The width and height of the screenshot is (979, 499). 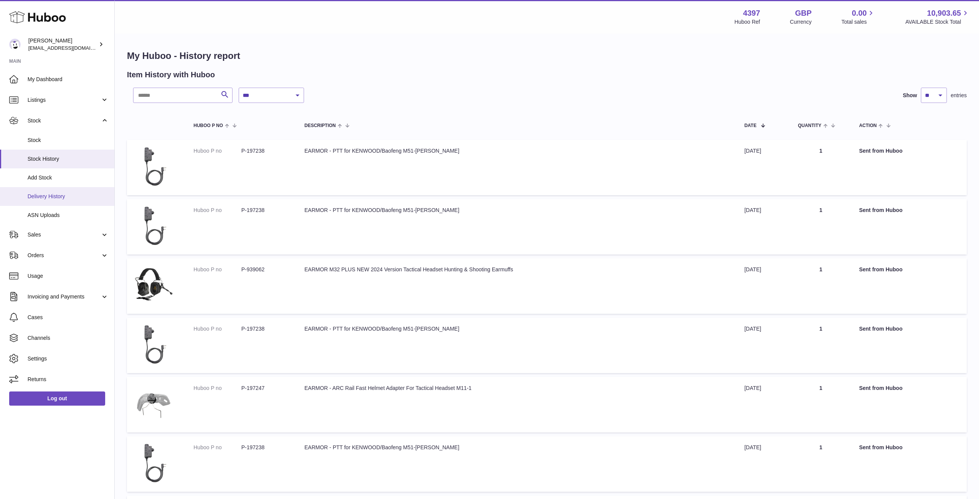 I want to click on span: 10,903.65, so click(x=944, y=13).